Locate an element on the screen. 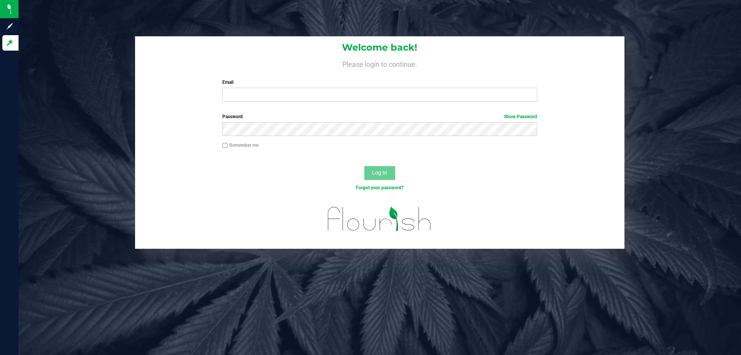 This screenshot has width=741, height=355. img: flourish_logo.svg is located at coordinates (379, 219).